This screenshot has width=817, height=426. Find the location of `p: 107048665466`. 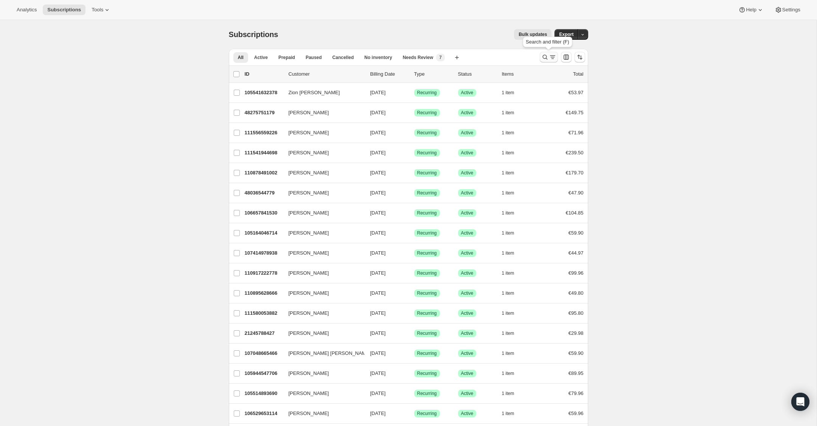

p: 107048665466 is located at coordinates (264, 353).